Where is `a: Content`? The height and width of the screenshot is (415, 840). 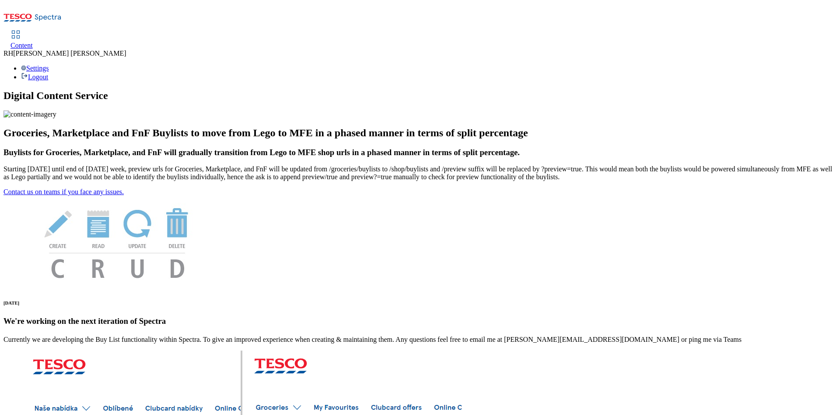 a: Content is located at coordinates (21, 40).